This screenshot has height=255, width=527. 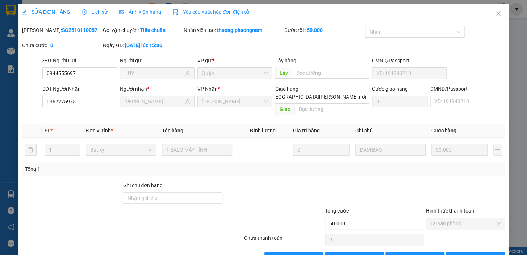 I want to click on b: SG2510110057, so click(x=80, y=30).